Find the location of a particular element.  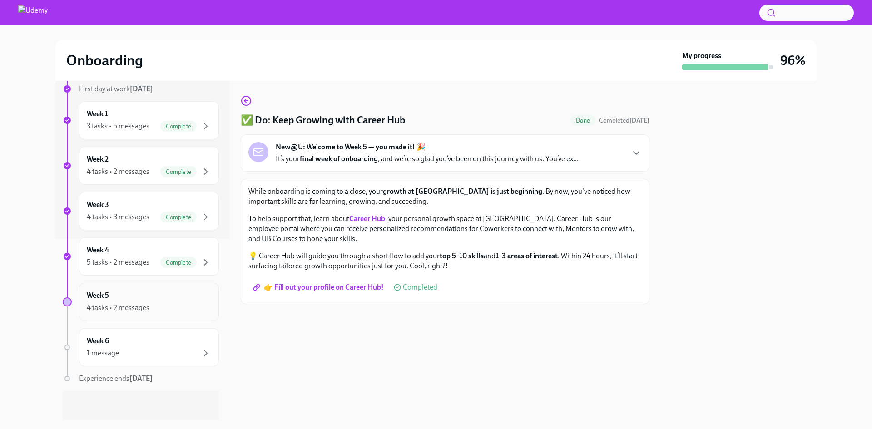

h6: Week 5 is located at coordinates (98, 296).